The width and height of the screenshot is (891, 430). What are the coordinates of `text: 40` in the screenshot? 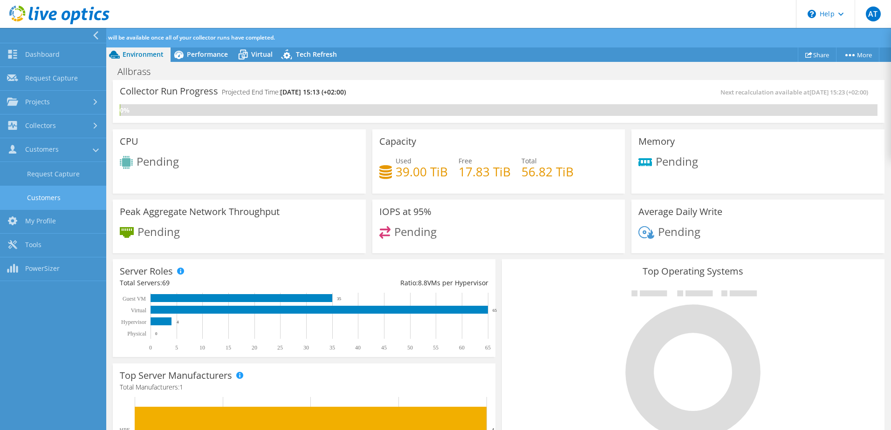 It's located at (358, 348).